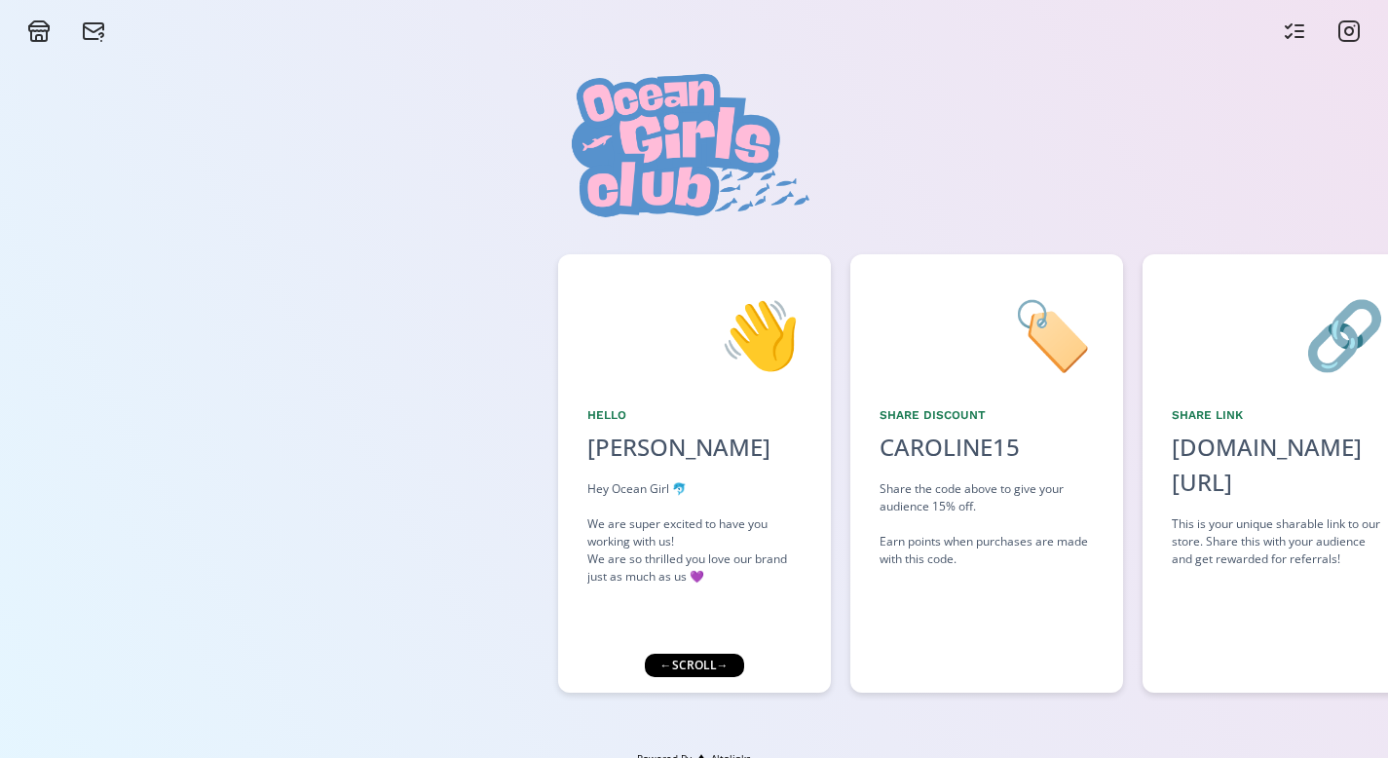 The height and width of the screenshot is (758, 1388). I want to click on img: sUztbQuRCcrb, so click(694, 143).